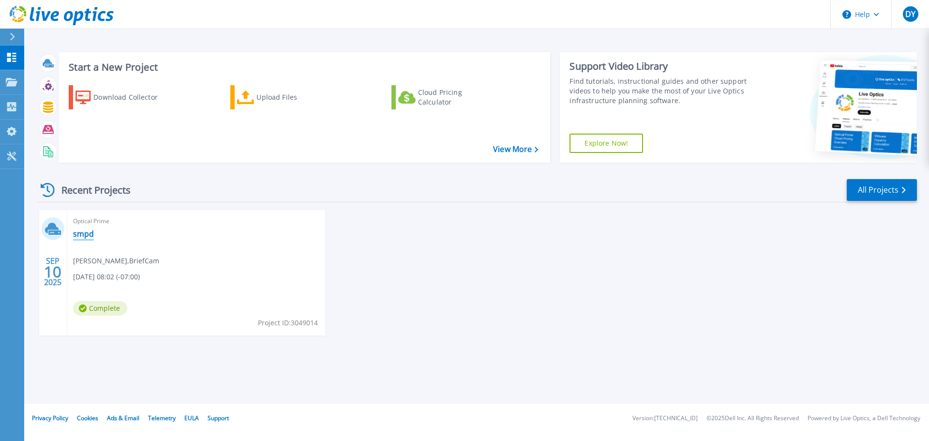 The width and height of the screenshot is (929, 441). I want to click on span: Project ID: 3049014, so click(288, 323).